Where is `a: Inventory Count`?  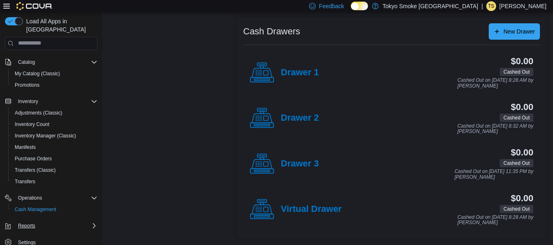 a: Inventory Count is located at coordinates (32, 124).